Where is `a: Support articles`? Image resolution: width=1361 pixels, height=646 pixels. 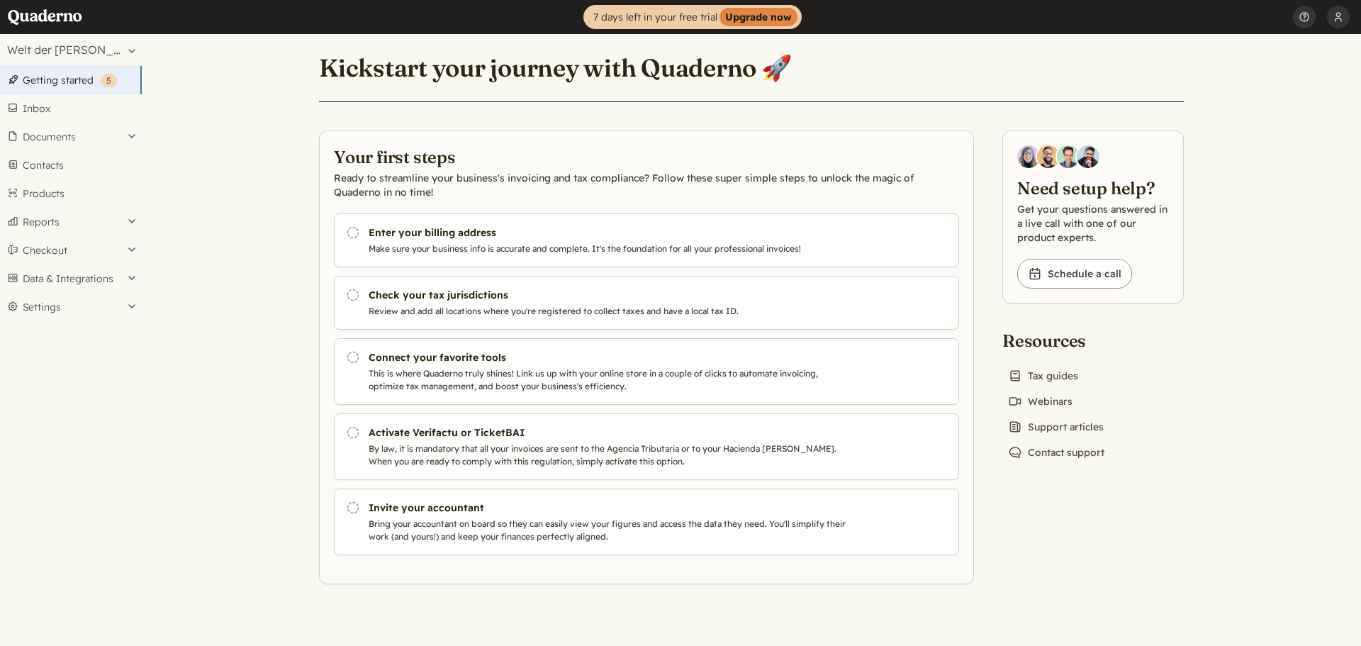
a: Support articles is located at coordinates (1055, 427).